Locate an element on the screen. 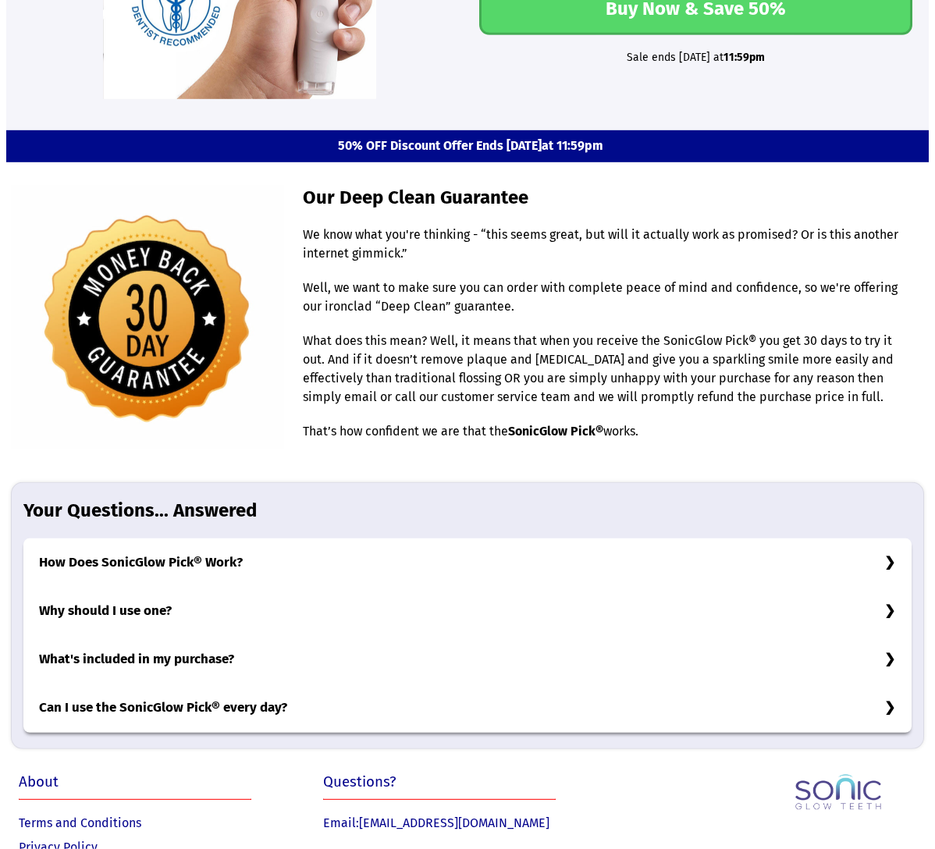 Image resolution: width=935 pixels, height=849 pixels. p: Well, we want to make sure you can order with complete peace of mind and confidence, so we're off... is located at coordinates (606, 305).